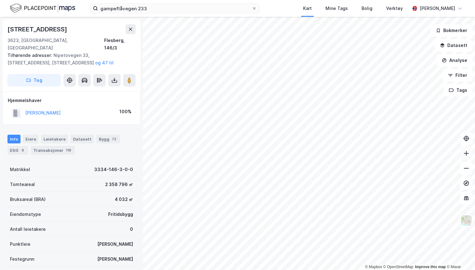 This screenshot has width=475, height=270. I want to click on div: Mine Tags, so click(337, 8).